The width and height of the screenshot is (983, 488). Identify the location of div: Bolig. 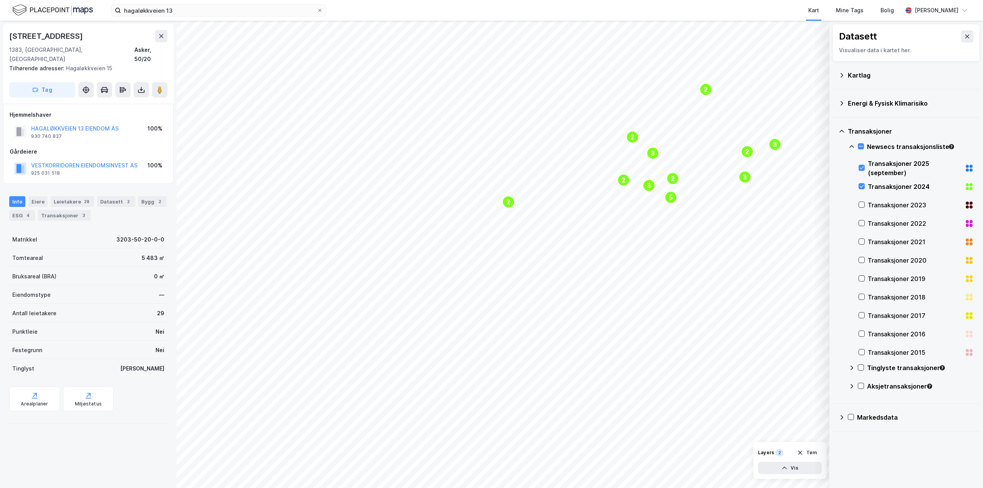
(887, 10).